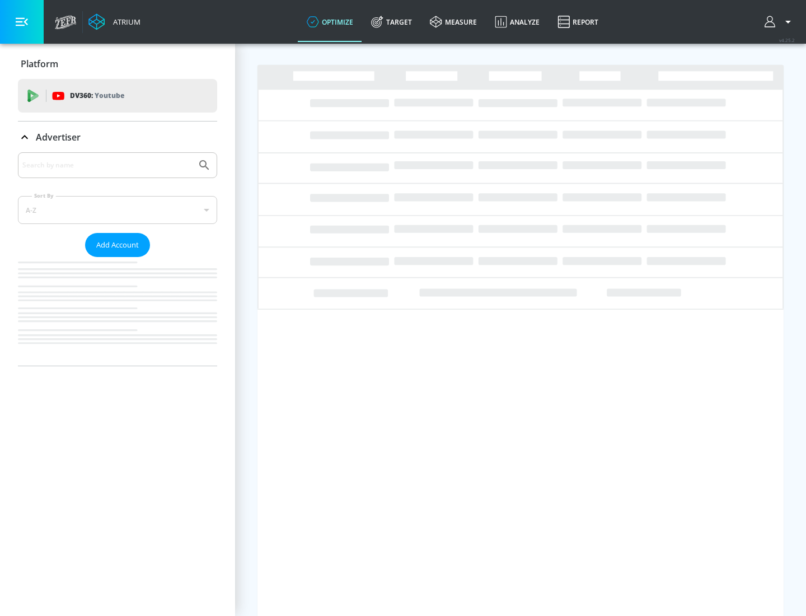 The image size is (806, 616). What do you see at coordinates (39, 64) in the screenshot?
I see `p: Platform` at bounding box center [39, 64].